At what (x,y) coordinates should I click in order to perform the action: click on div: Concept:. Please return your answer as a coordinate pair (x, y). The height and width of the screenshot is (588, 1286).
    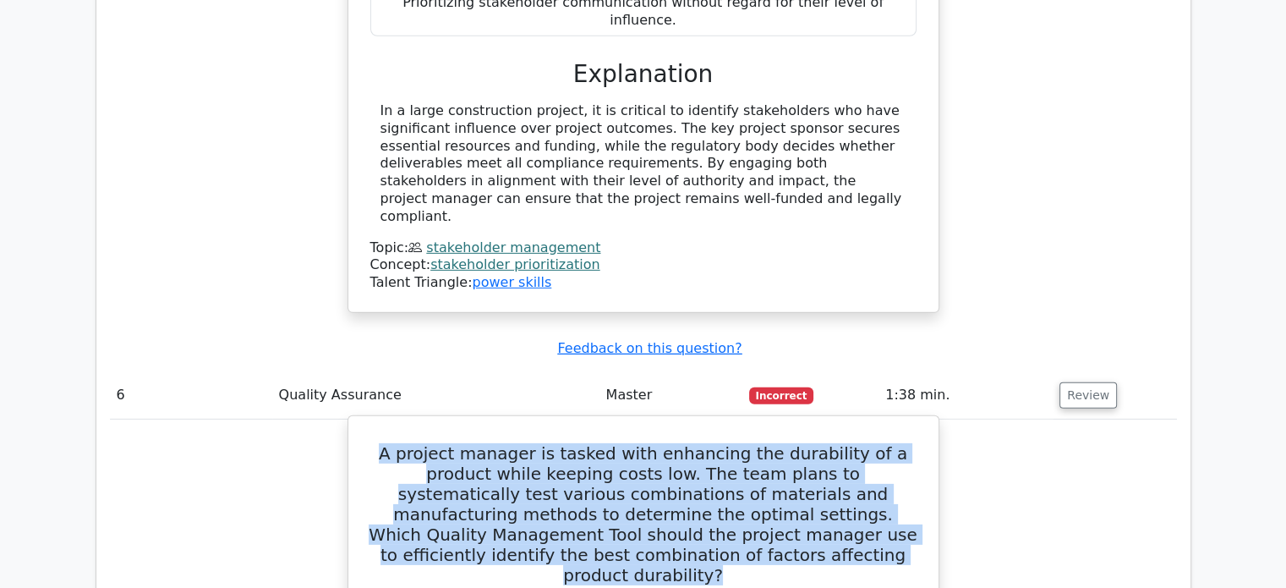
    Looking at the image, I should click on (643, 265).